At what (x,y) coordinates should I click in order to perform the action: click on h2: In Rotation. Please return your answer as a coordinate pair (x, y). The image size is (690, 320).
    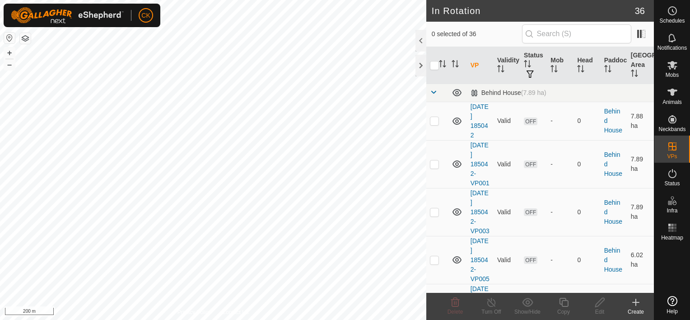
    Looking at the image, I should click on (533, 11).